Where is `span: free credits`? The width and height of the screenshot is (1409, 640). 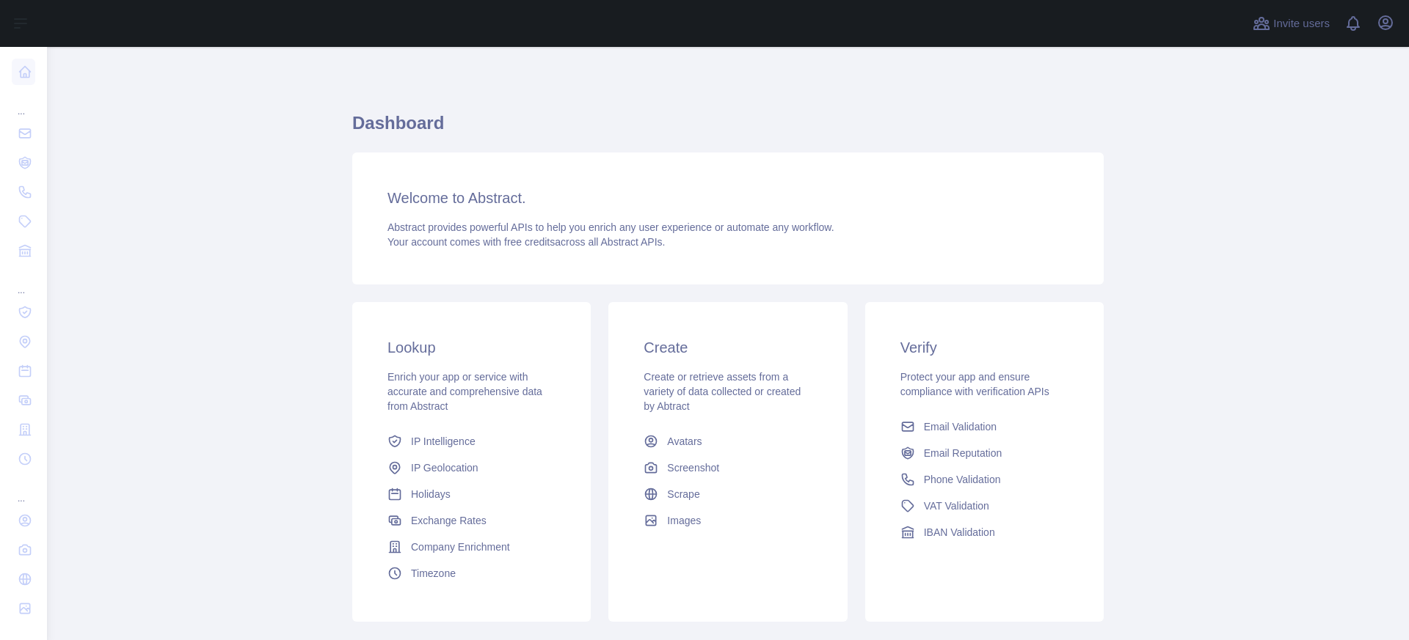
span: free credits is located at coordinates (529, 242).